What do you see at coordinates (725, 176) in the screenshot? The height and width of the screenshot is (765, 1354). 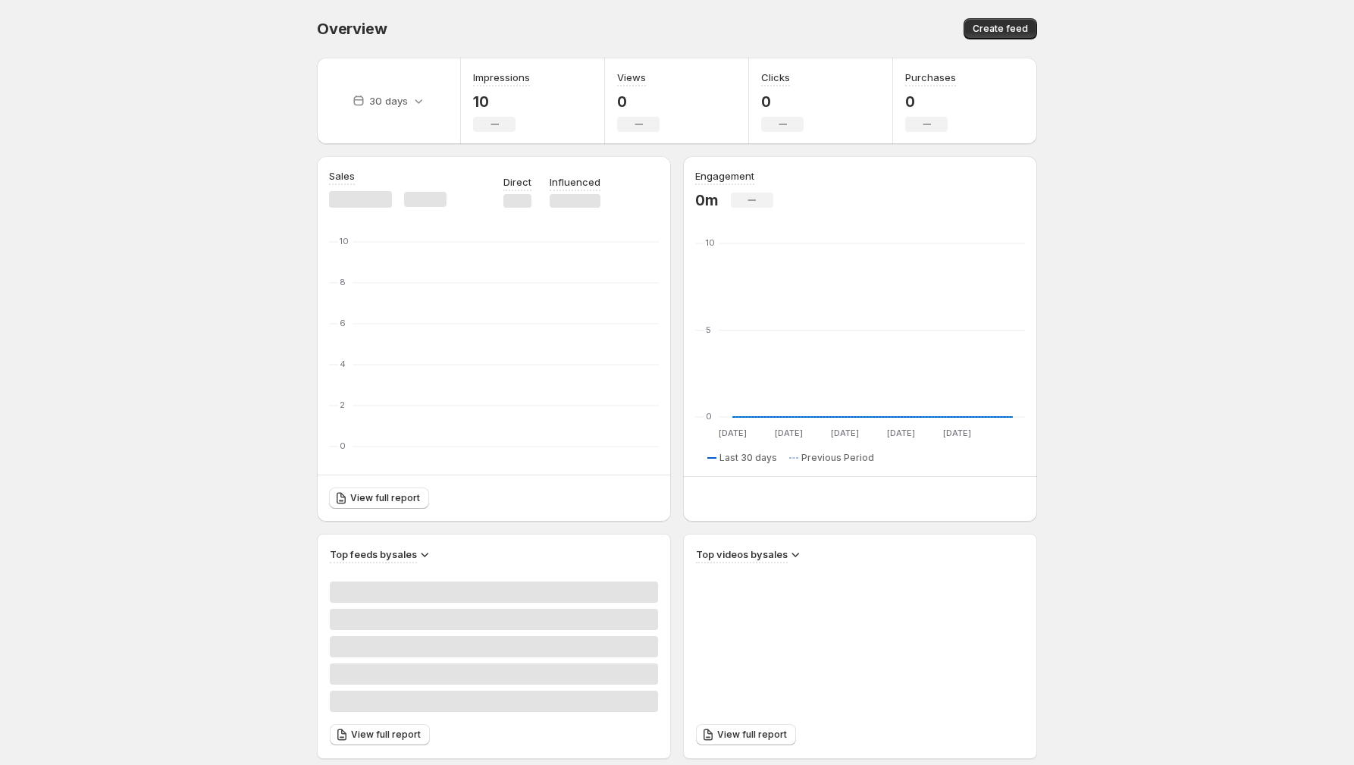 I see `h3: Engagement` at bounding box center [725, 176].